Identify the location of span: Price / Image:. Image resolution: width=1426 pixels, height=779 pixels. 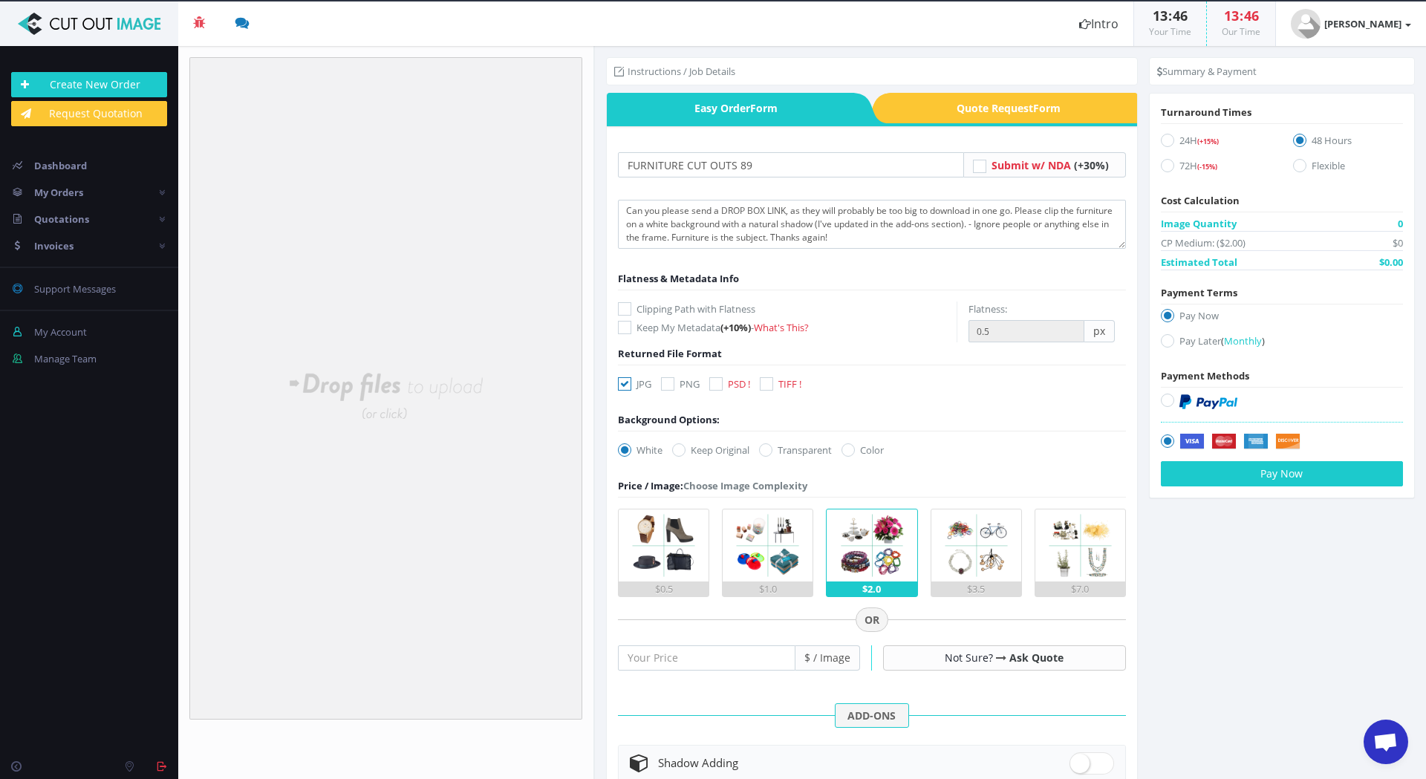
(651, 486).